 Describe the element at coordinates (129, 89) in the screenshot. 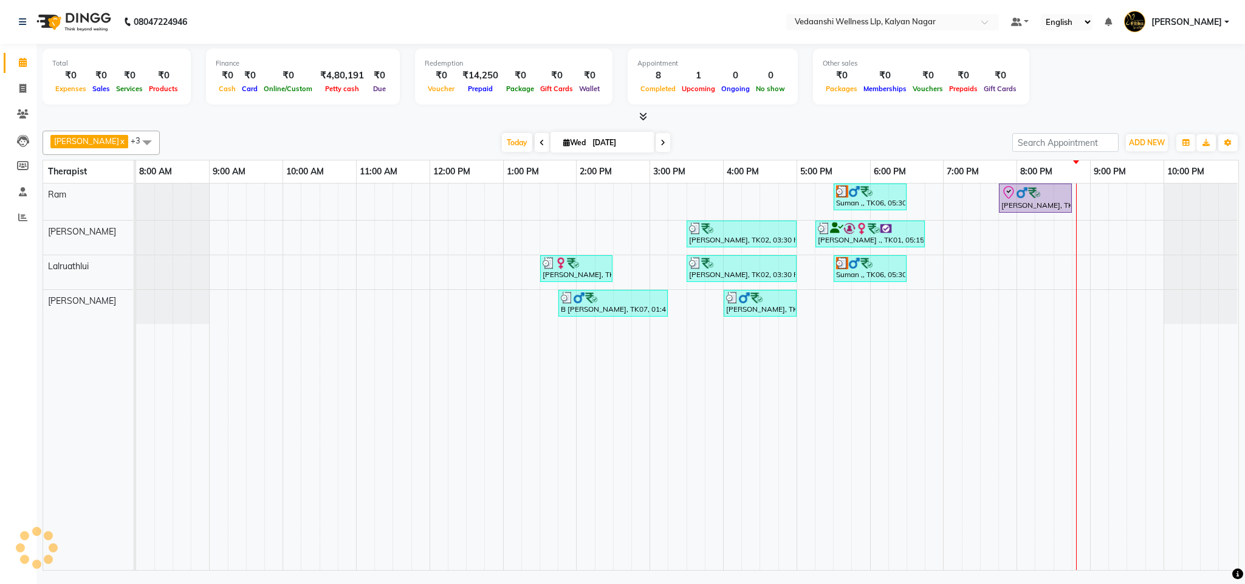

I see `span: Services` at that location.